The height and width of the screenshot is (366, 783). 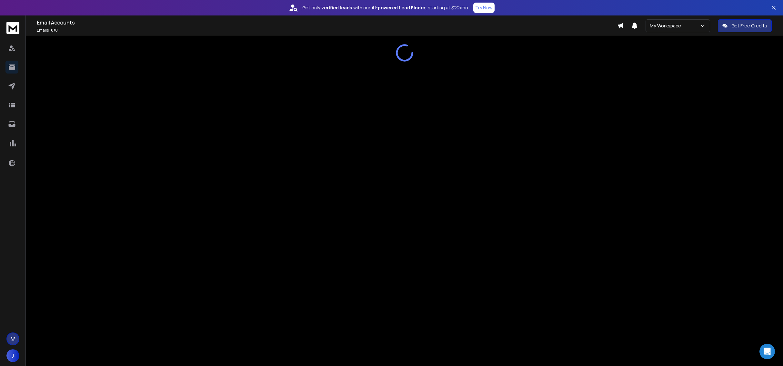 What do you see at coordinates (399, 8) in the screenshot?
I see `strong: AI-powered Lead Finder,` at bounding box center [399, 8].